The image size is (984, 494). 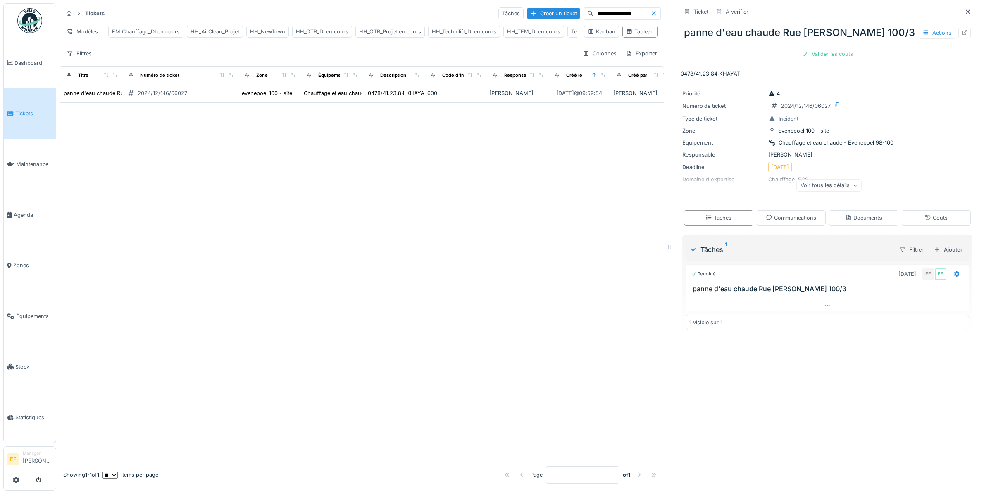 What do you see at coordinates (536, 475) in the screenshot?
I see `div: Page` at bounding box center [536, 475].